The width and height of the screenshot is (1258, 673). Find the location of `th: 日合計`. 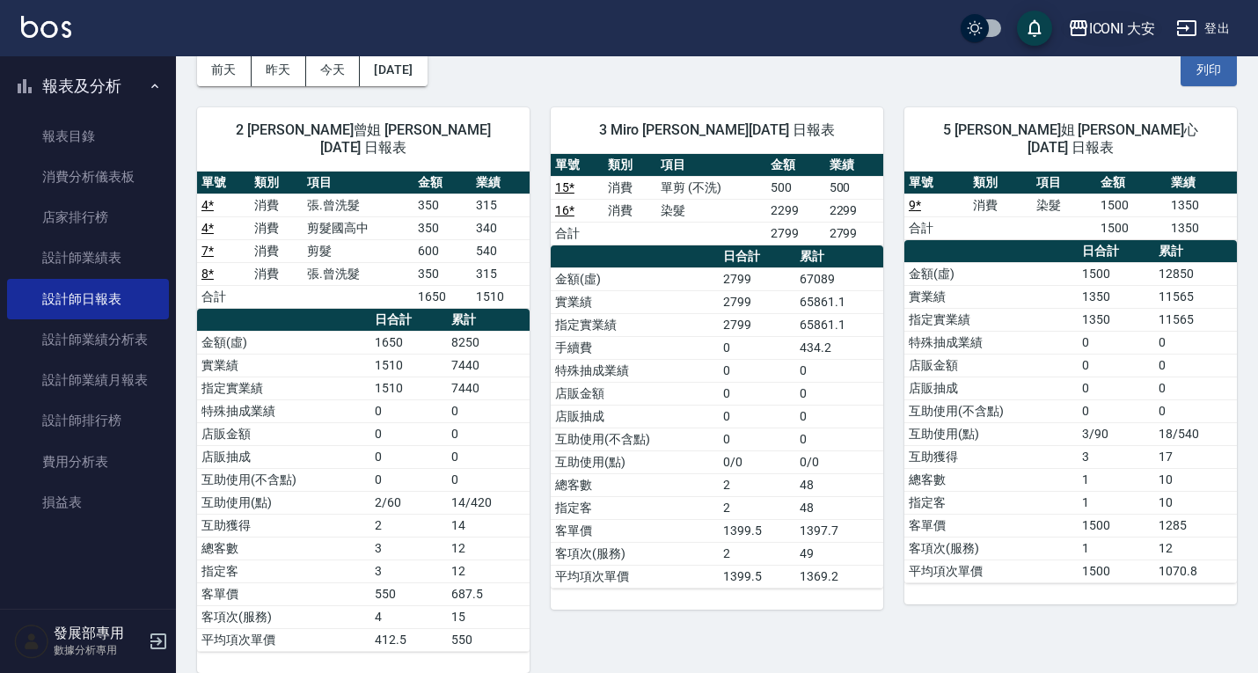

th: 日合計 is located at coordinates (1116, 252).